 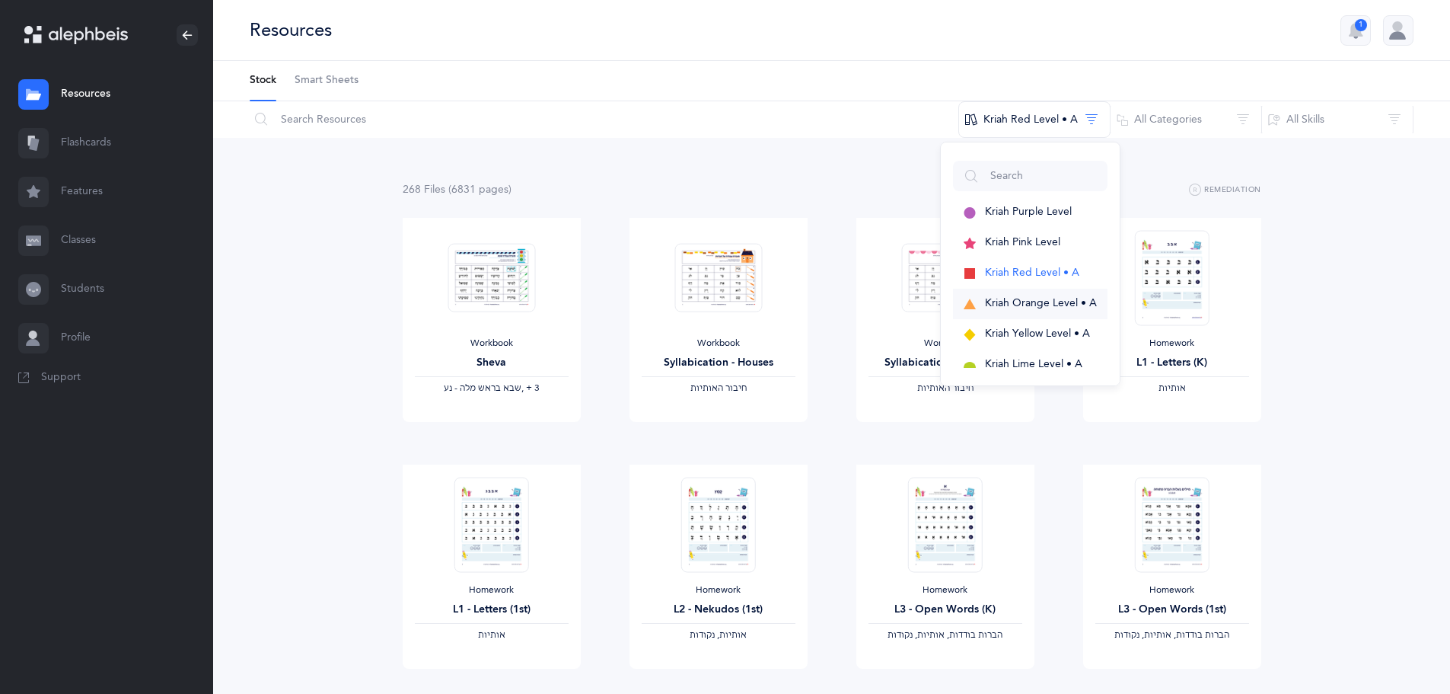 What do you see at coordinates (945, 277) in the screenshot?
I see `img: Syllabication-Workbook-Level-1-HE_Red_Scooping_thumbnail_1741114438.png` at bounding box center [945, 277].